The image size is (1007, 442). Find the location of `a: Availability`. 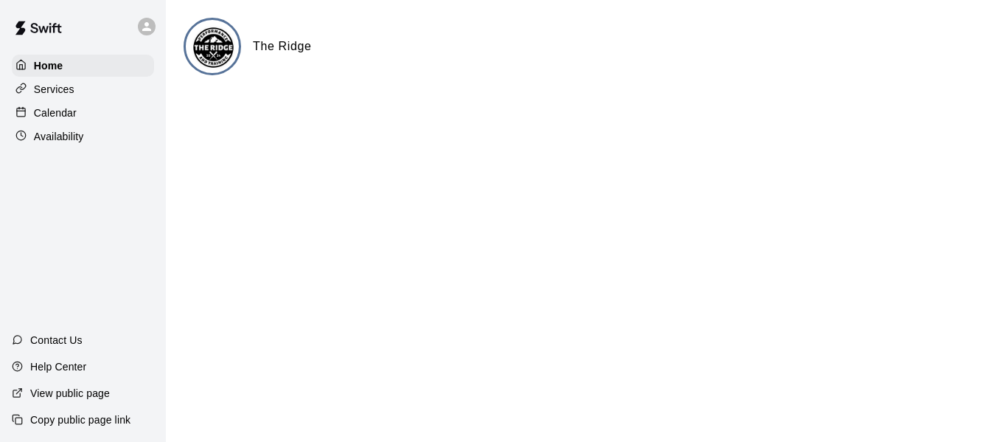

a: Availability is located at coordinates (83, 136).